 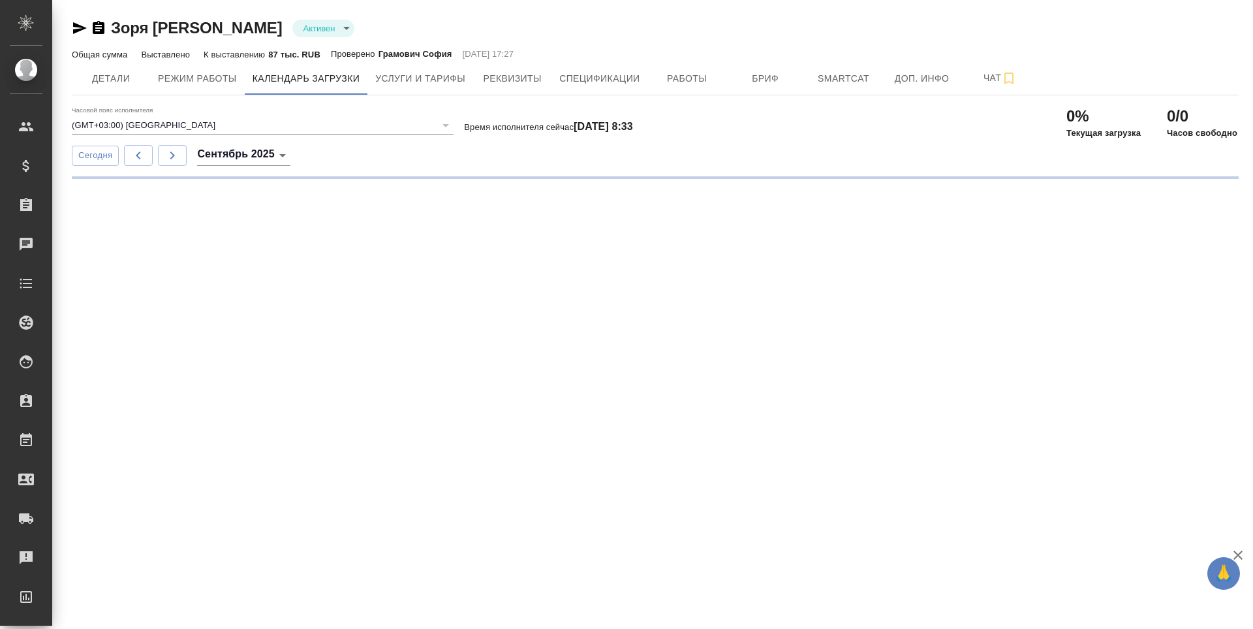 I want to click on svg: Подписаться, so click(x=1009, y=78).